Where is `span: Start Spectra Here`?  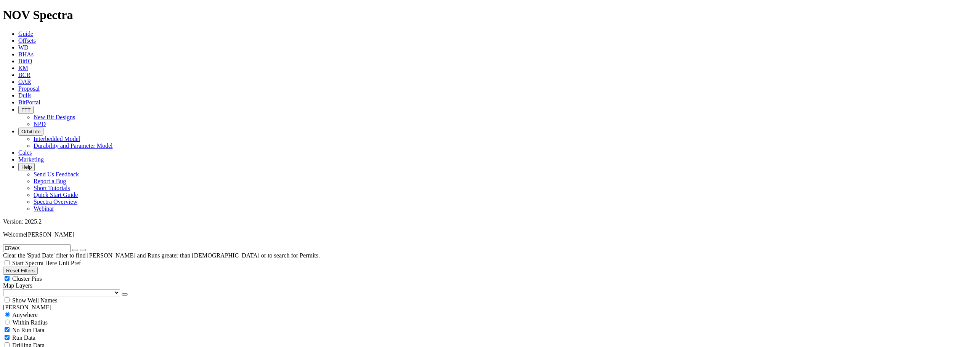 span: Start Spectra Here is located at coordinates (34, 263).